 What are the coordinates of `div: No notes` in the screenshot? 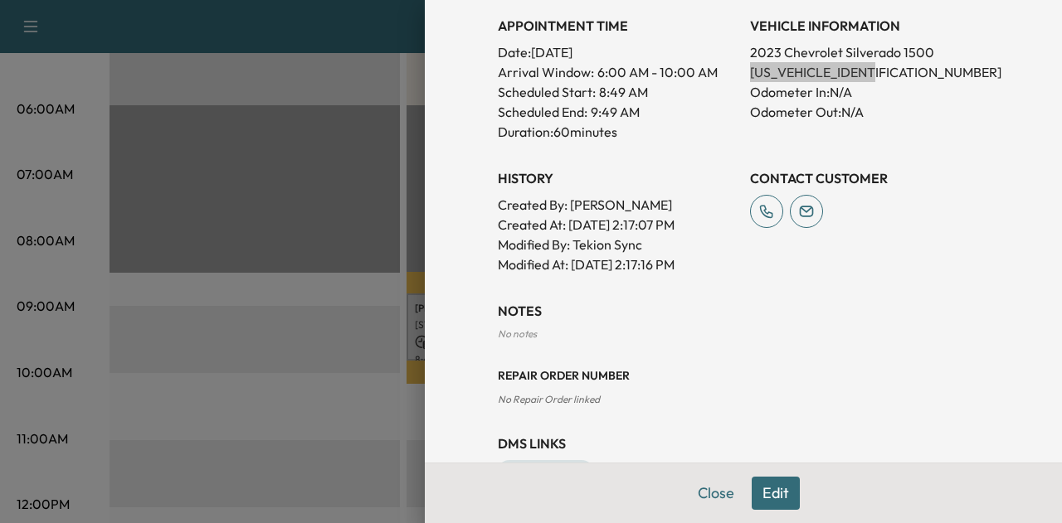 It's located at (743, 334).